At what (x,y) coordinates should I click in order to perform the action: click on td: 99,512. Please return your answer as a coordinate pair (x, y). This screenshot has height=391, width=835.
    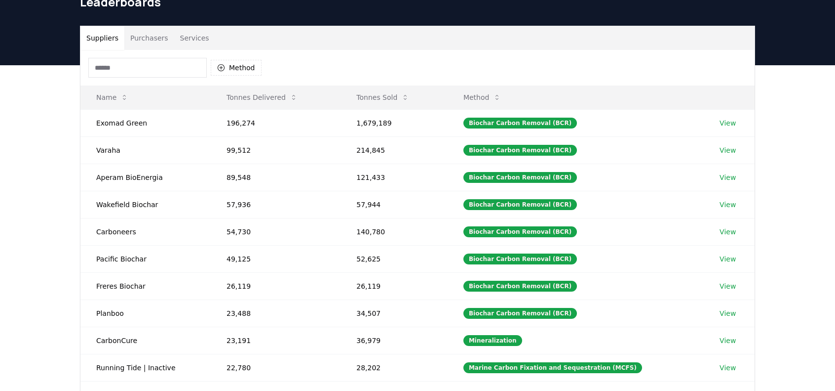
    Looking at the image, I should click on (276, 150).